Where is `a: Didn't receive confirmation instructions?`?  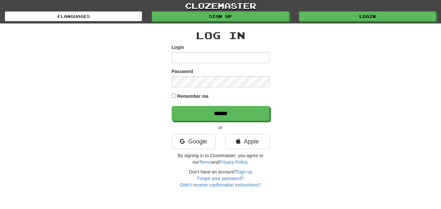
a: Didn't receive confirmation instructions? is located at coordinates (220, 185).